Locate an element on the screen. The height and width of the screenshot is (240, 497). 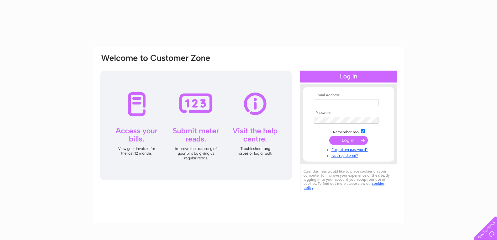
a: cookies policy is located at coordinates (344, 185).